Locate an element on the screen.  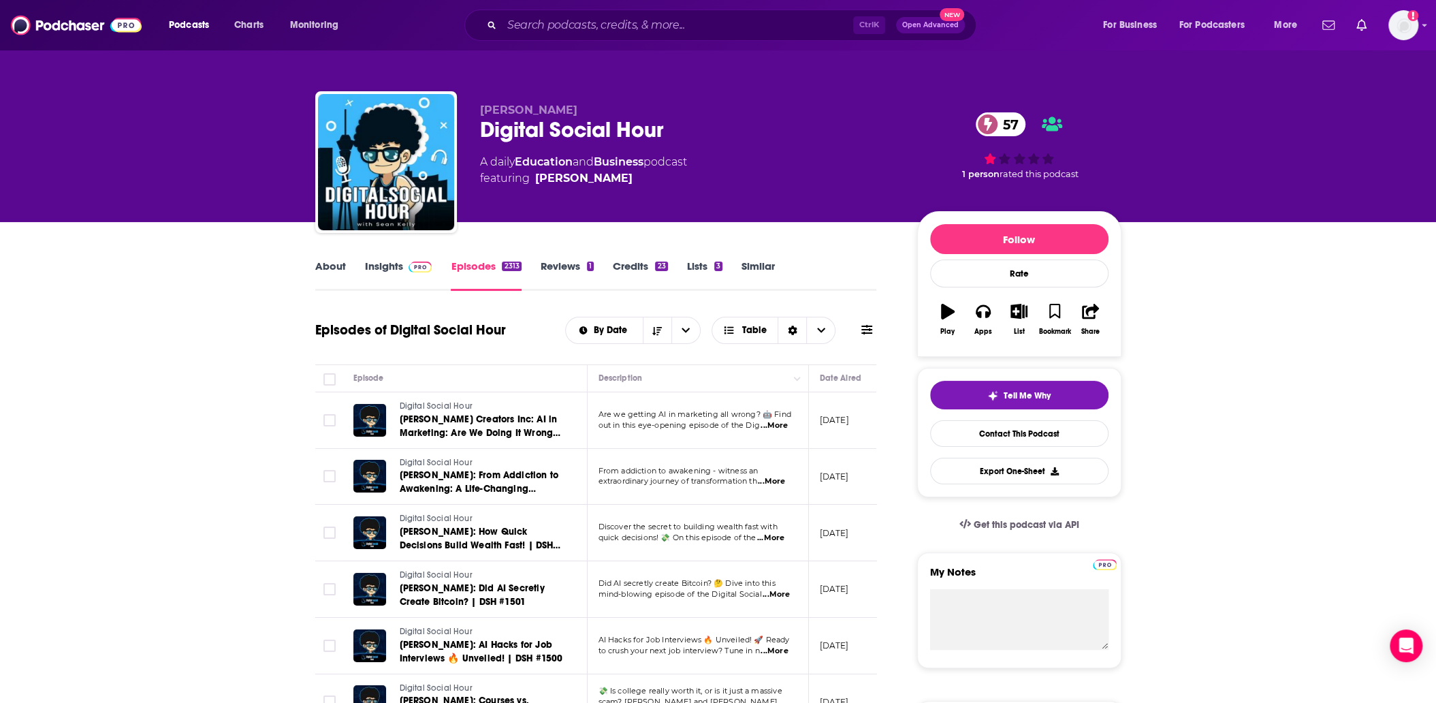
span: rated this podcast is located at coordinates (1039, 174).